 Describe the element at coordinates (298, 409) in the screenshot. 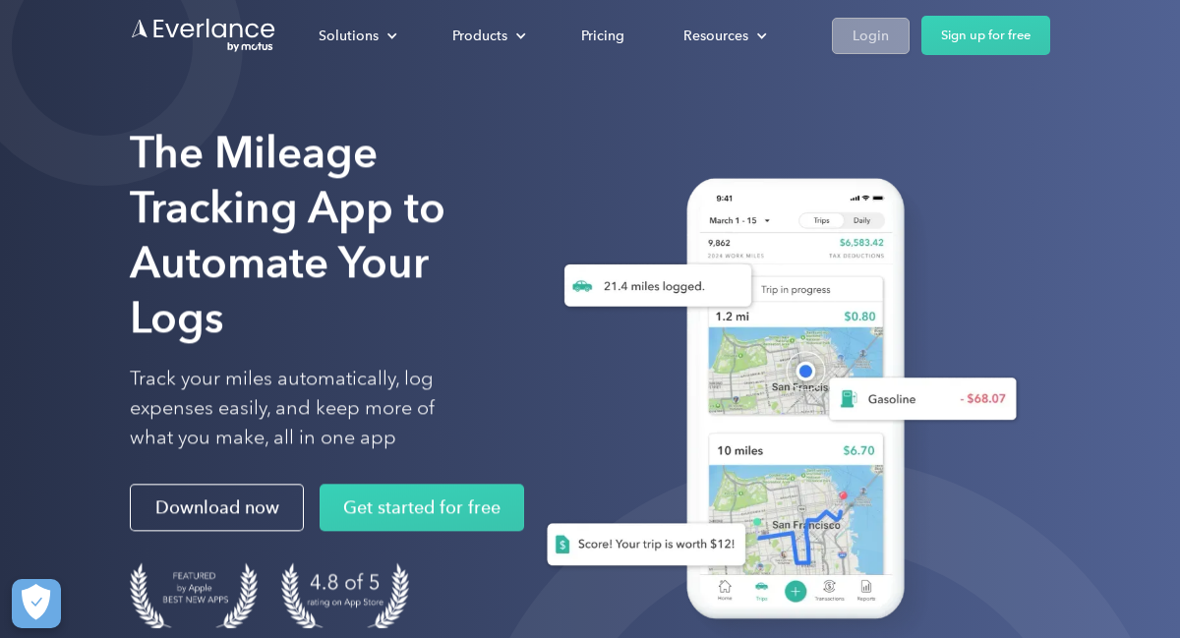

I see `p: Track your miles automatically, log expenses easily, and keep more of what you make, all in one app` at that location.